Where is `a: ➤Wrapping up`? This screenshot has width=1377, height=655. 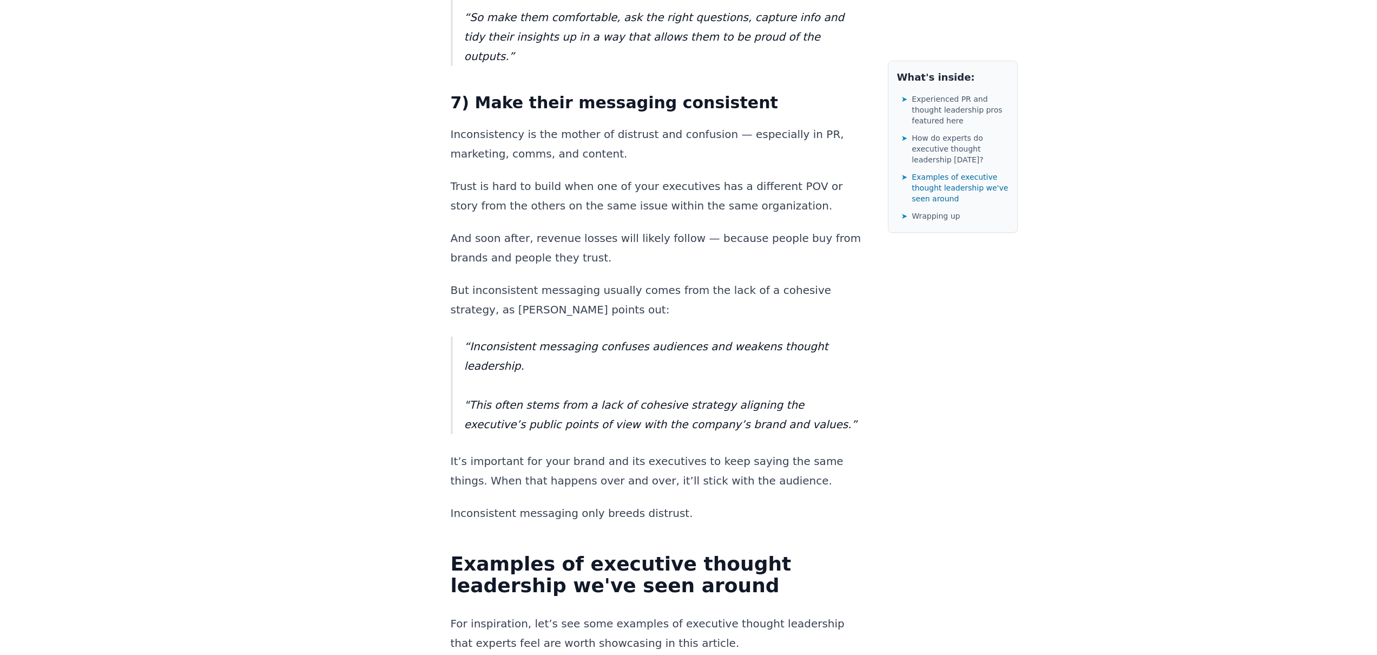
a: ➤Wrapping up is located at coordinates (955, 216).